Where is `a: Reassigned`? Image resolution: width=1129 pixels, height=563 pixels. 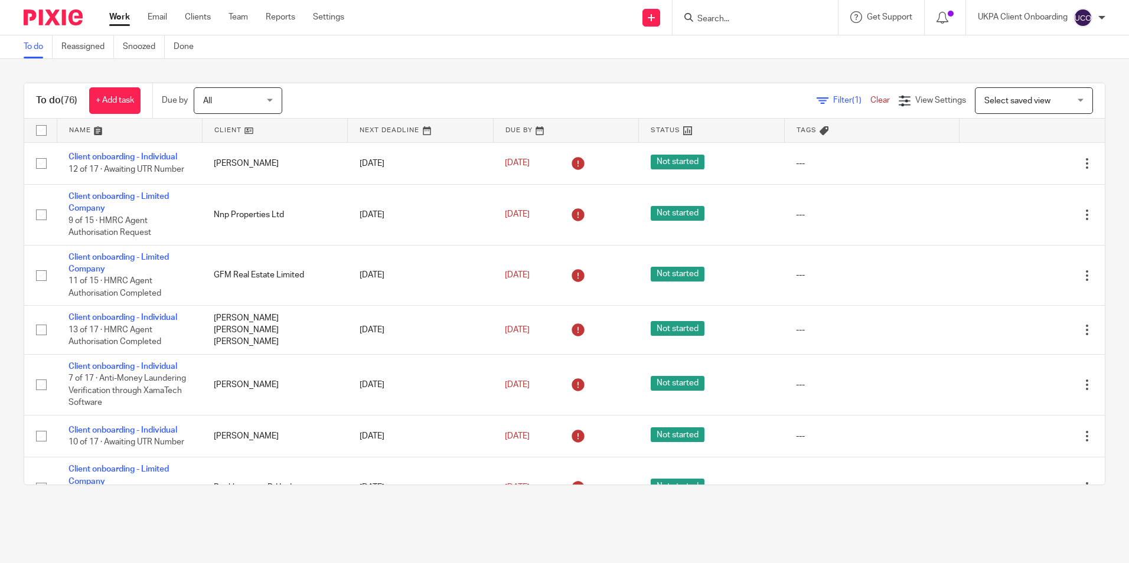 a: Reassigned is located at coordinates (87, 47).